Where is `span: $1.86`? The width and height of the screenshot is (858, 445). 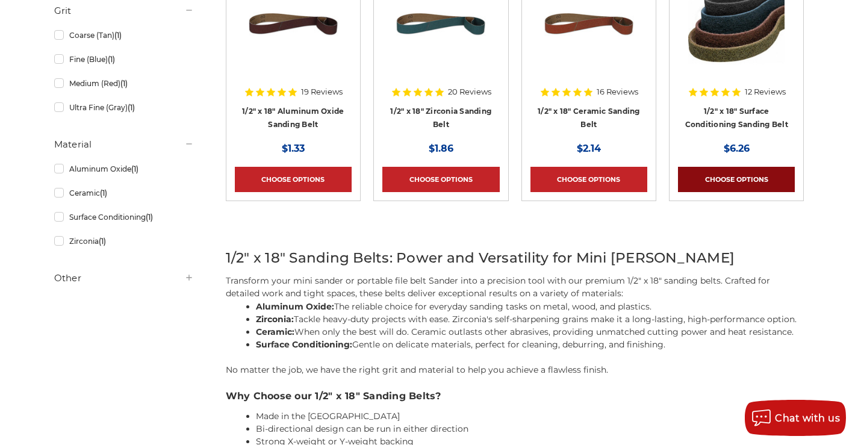 span: $1.86 is located at coordinates (441, 148).